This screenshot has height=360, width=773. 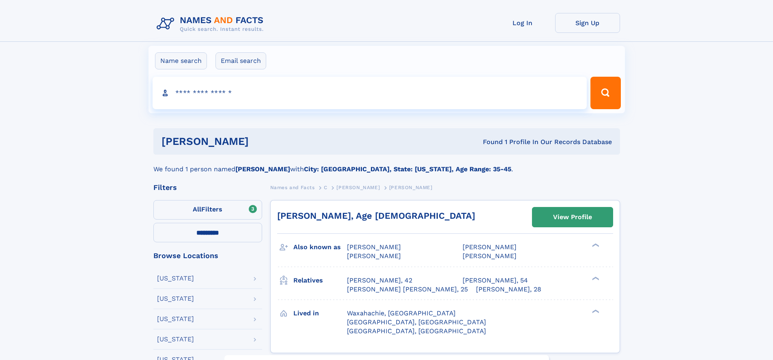 What do you see at coordinates (208, 187) in the screenshot?
I see `div: Filters` at bounding box center [208, 187].